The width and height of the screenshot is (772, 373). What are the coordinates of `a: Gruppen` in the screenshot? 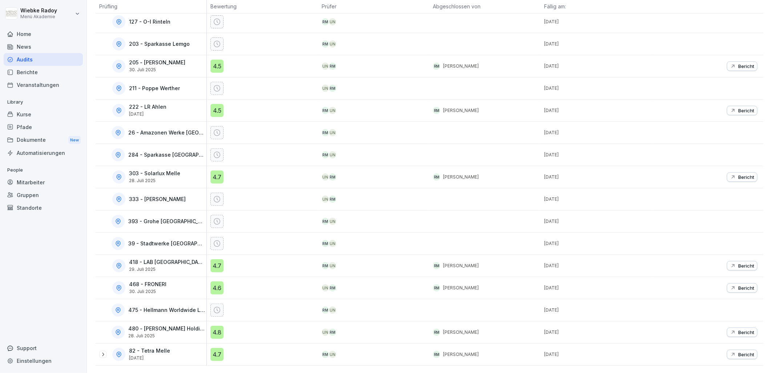 It's located at (43, 195).